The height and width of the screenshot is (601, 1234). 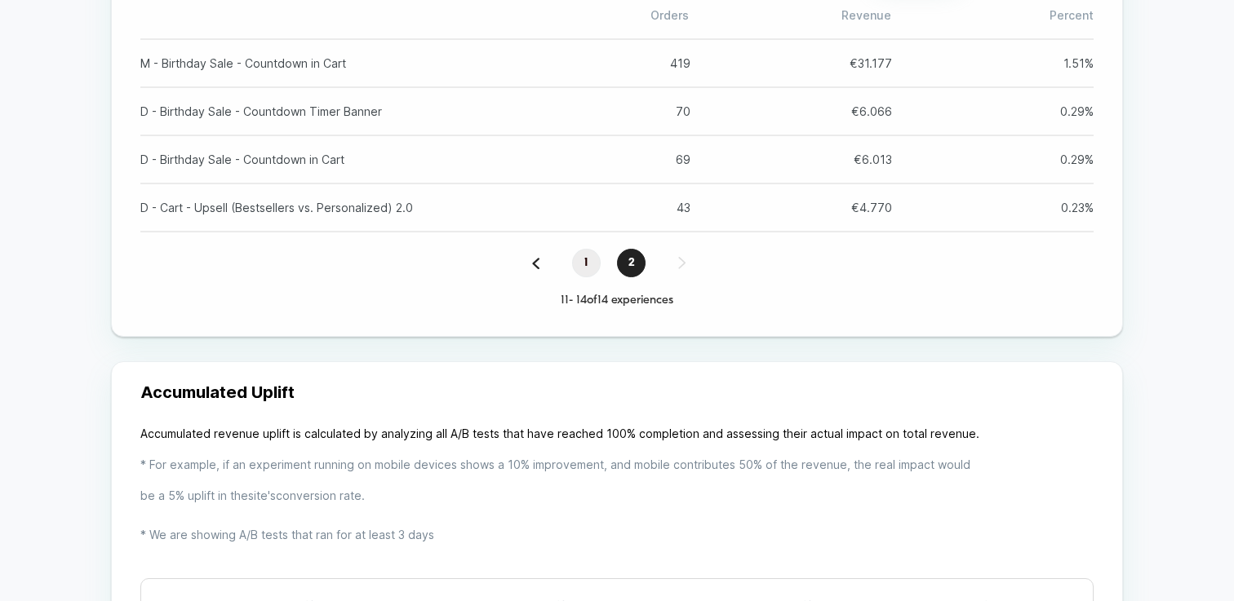 I want to click on p: Accumulated Uplift, so click(x=217, y=393).